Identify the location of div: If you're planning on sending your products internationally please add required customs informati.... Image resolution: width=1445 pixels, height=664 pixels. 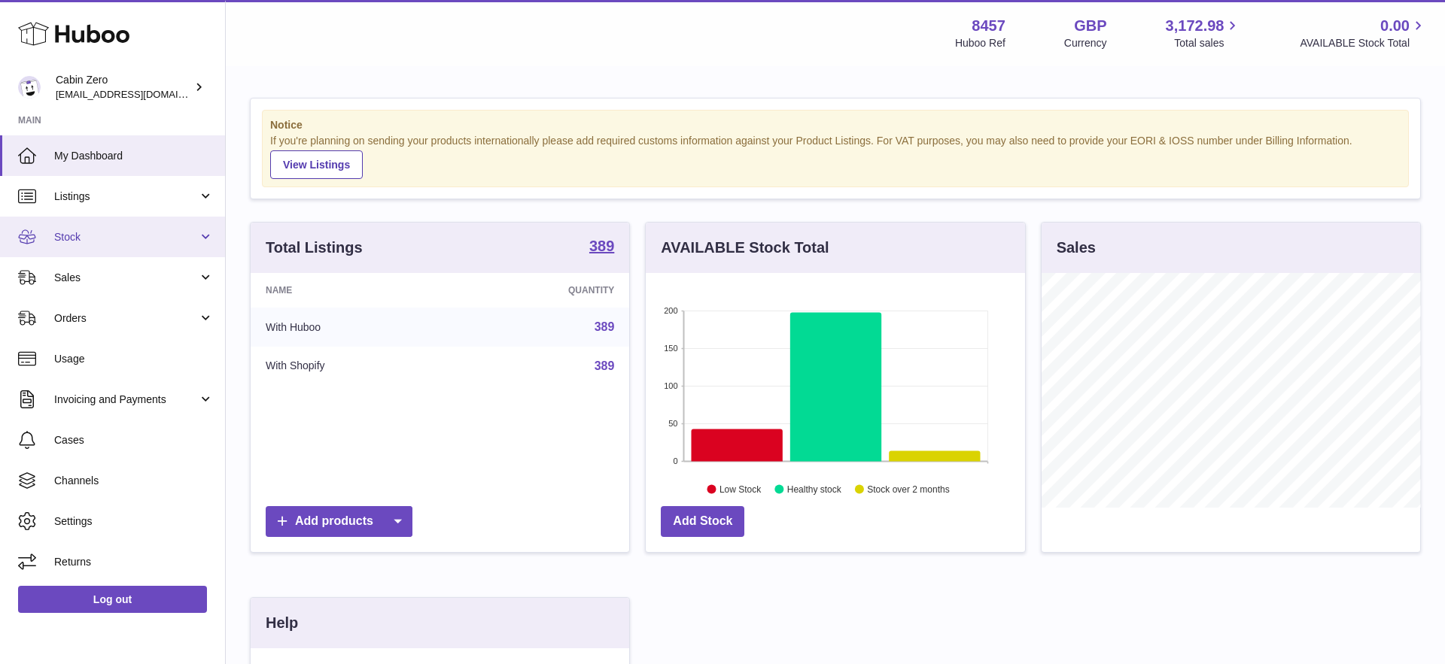
(835, 157).